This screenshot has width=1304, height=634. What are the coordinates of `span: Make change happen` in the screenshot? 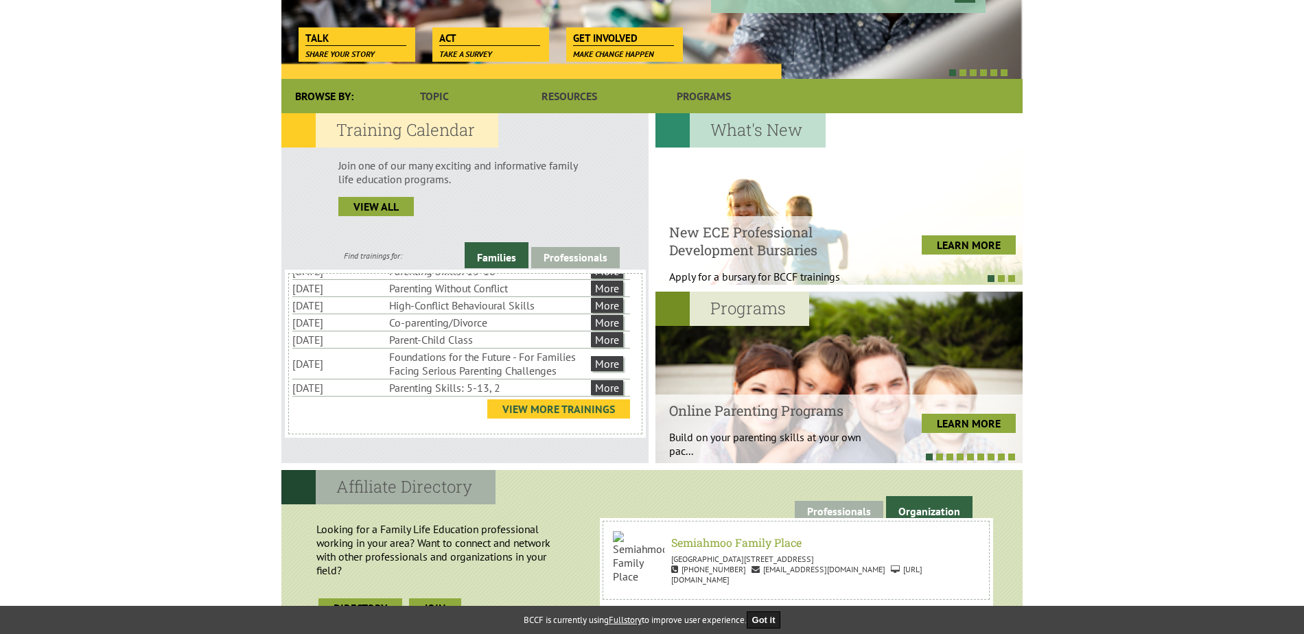 It's located at (613, 54).